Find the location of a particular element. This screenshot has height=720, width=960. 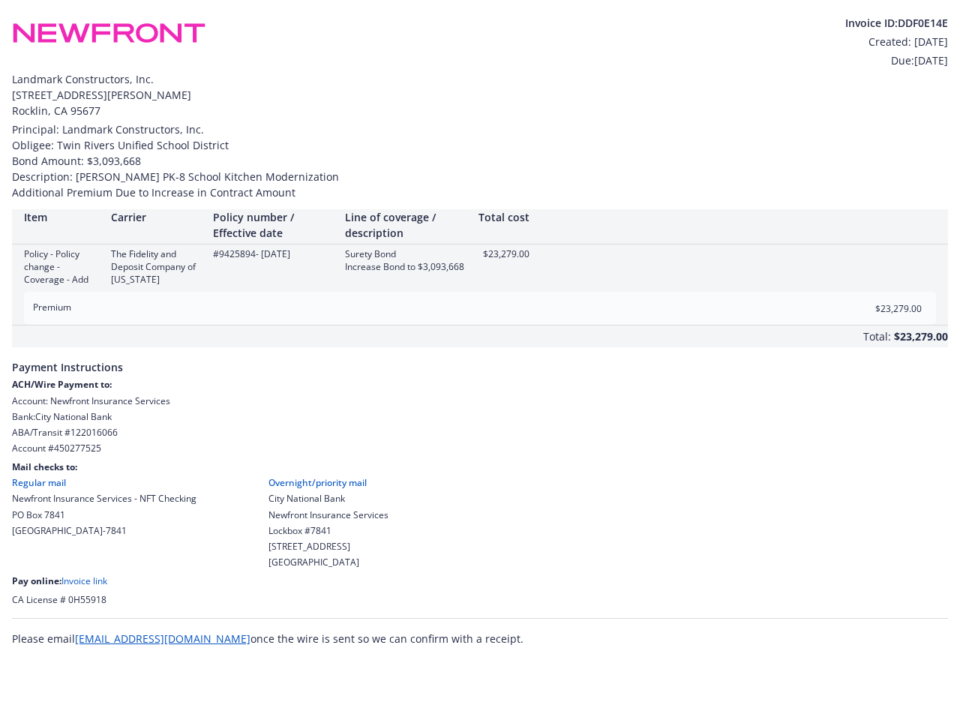

div: Please email once the wire is sent so we can confirm with a receipt. is located at coordinates (480, 639).